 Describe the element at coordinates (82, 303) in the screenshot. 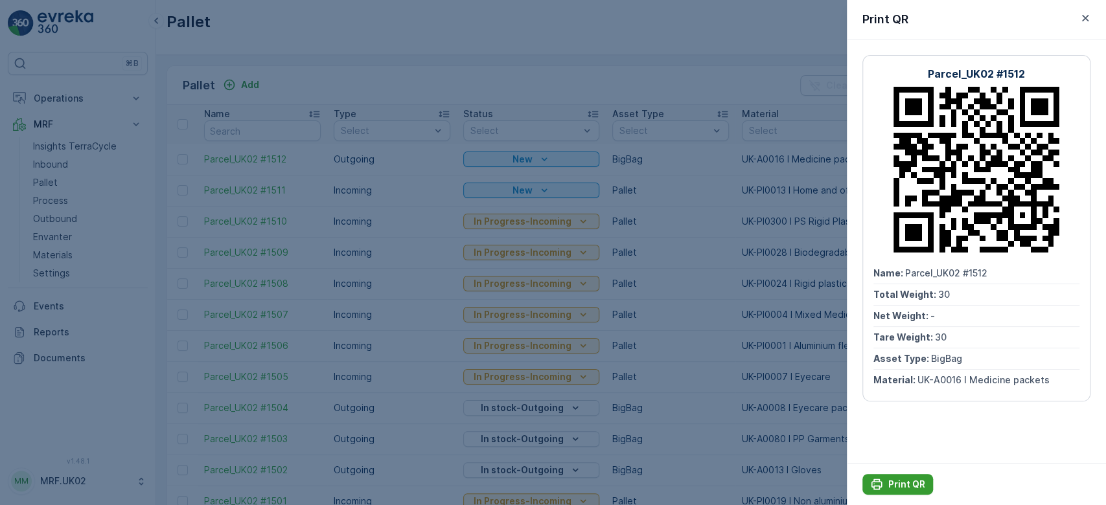

I see `span: Pallet` at that location.